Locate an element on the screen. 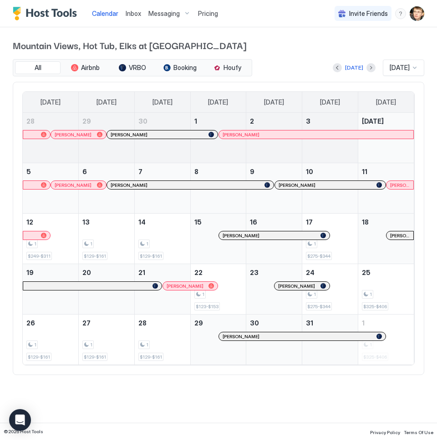 This screenshot has width=437, height=440. span: © 2025 Host Tools is located at coordinates (23, 432).